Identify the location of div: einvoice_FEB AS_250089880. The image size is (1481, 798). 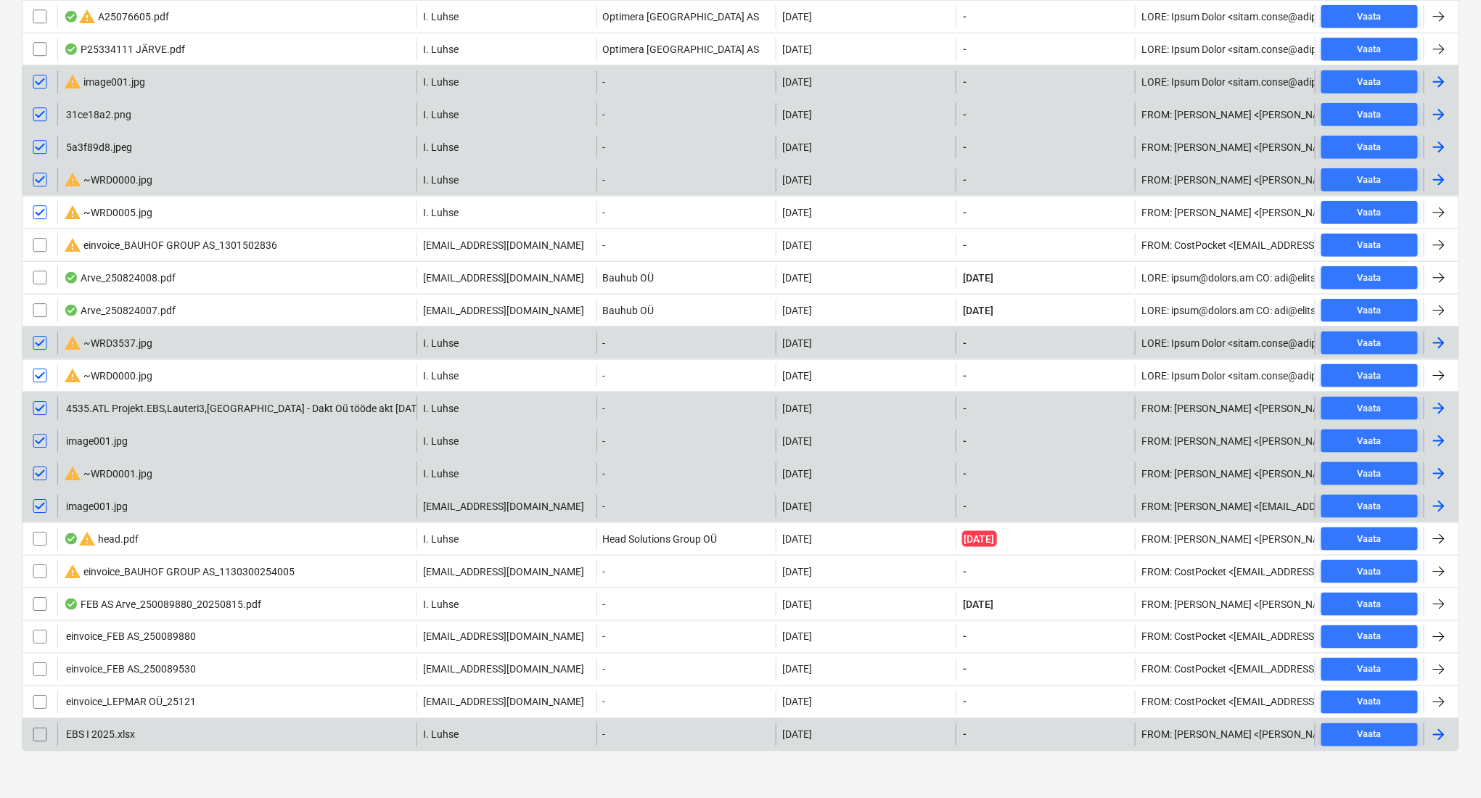
(130, 637).